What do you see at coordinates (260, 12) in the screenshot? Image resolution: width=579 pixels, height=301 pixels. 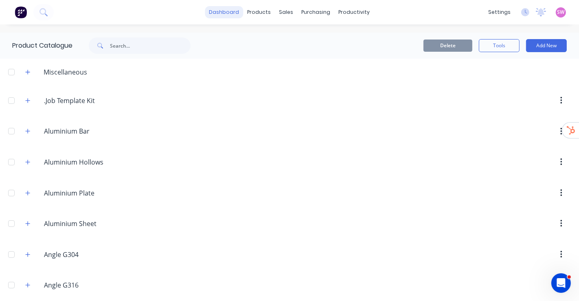 I see `div: products` at bounding box center [260, 12].